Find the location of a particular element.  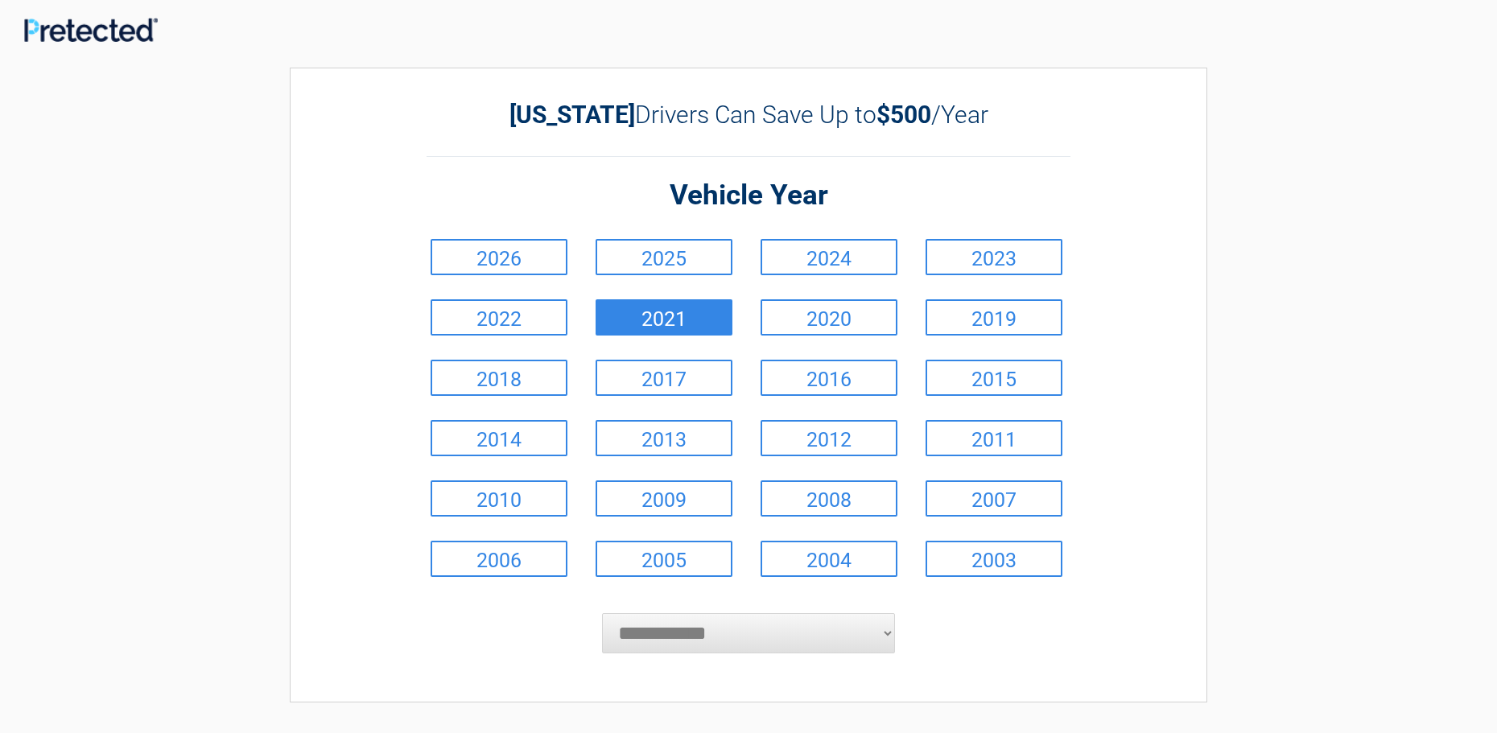

h2: Drivers Can Save Up to /Year is located at coordinates (748, 114).